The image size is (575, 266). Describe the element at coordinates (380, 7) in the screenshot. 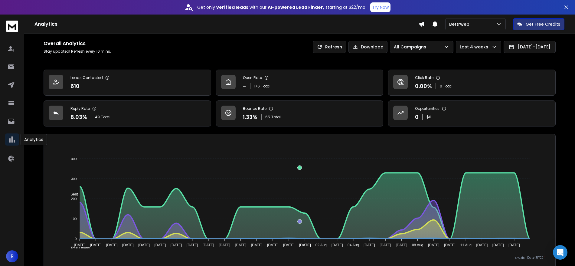

I see `button: Try Now` at that location.